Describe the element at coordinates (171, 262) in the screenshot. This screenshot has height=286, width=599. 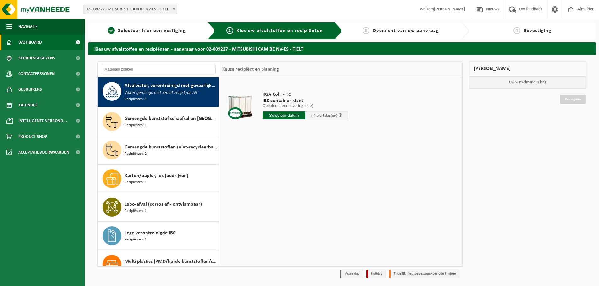
I see `span: Multi plastics (PMD/harde kunststoffen/spanbanden/EPS/folie naturel/folie gemengd)` at that location.